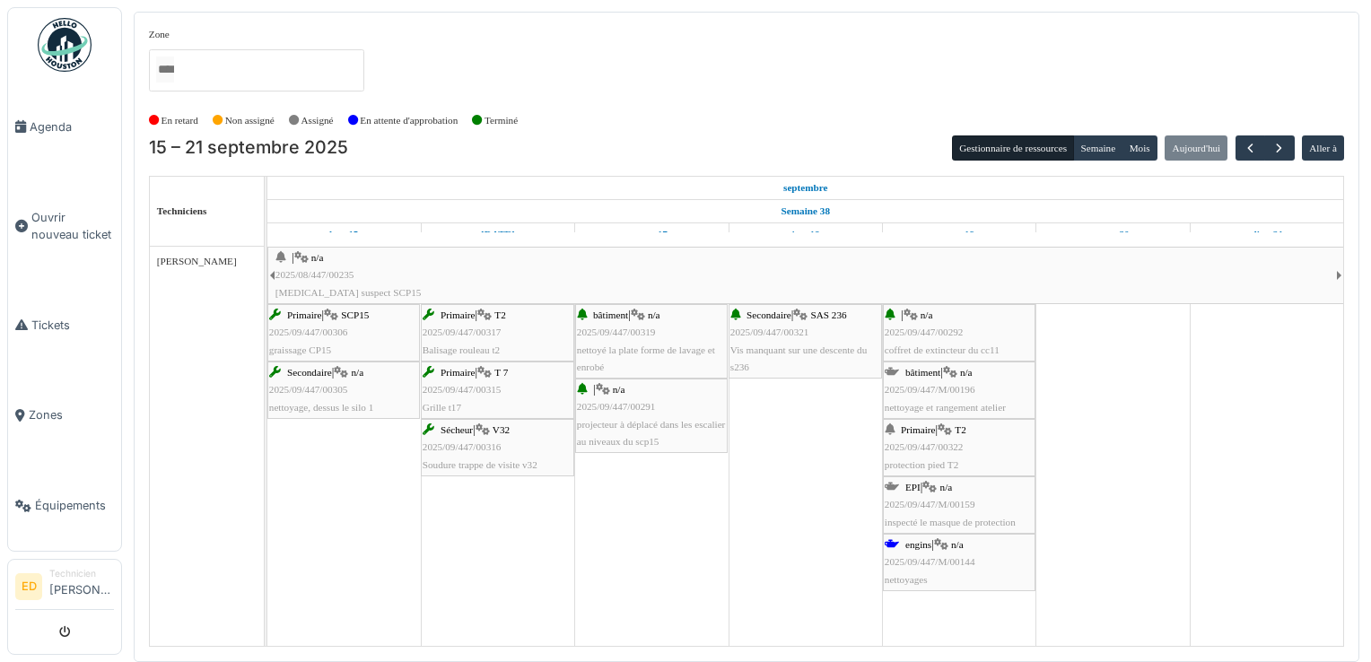 The width and height of the screenshot is (1371, 662). What do you see at coordinates (1323, 148) in the screenshot?
I see `button: Aller à` at bounding box center [1323, 148].